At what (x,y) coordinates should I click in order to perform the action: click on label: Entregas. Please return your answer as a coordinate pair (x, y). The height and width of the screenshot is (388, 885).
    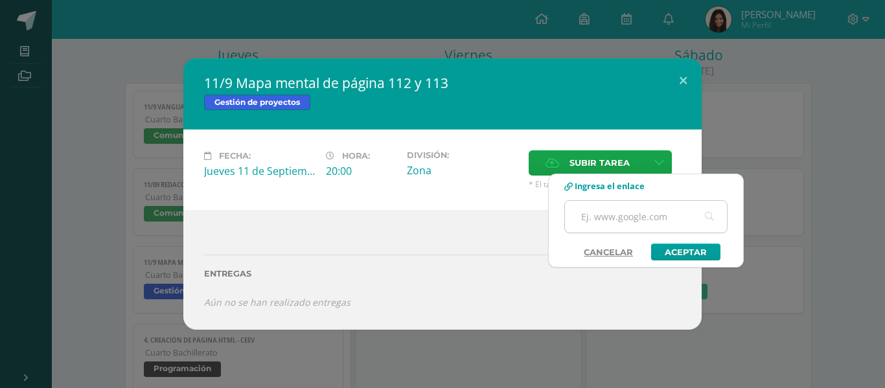
    Looking at the image, I should click on (443, 274).